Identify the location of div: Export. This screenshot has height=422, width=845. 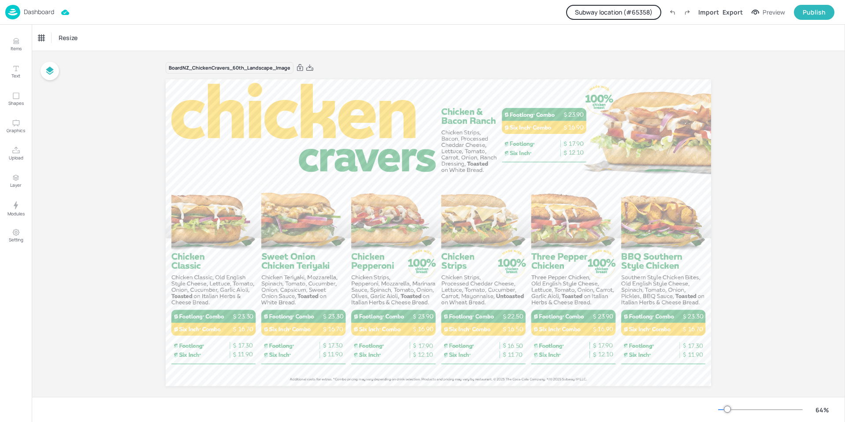
(733, 12).